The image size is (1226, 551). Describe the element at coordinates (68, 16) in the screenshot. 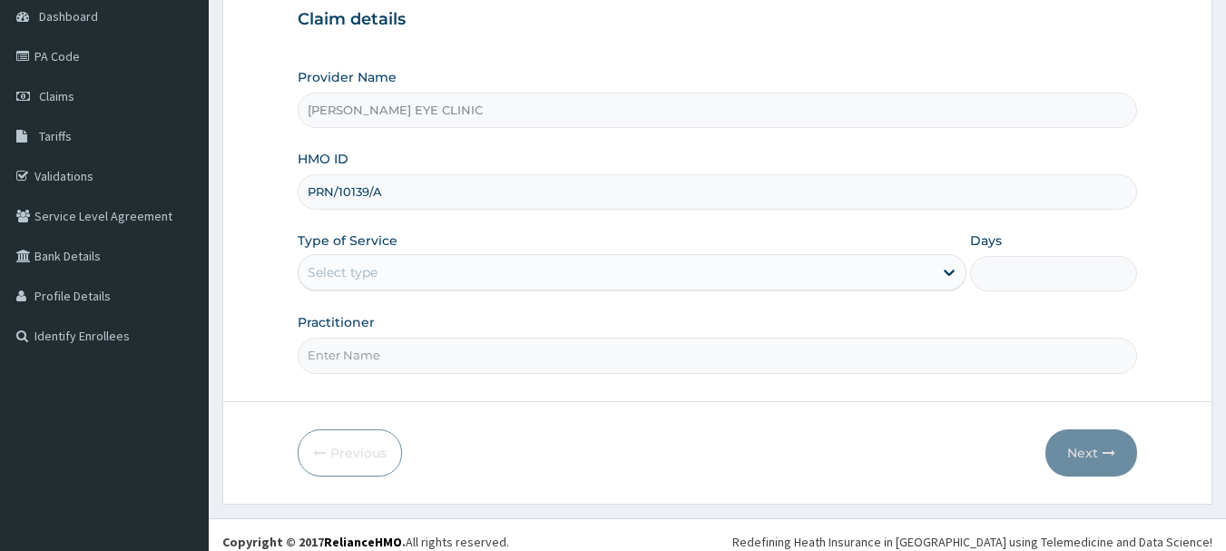

I see `span: Dashboard` at that location.